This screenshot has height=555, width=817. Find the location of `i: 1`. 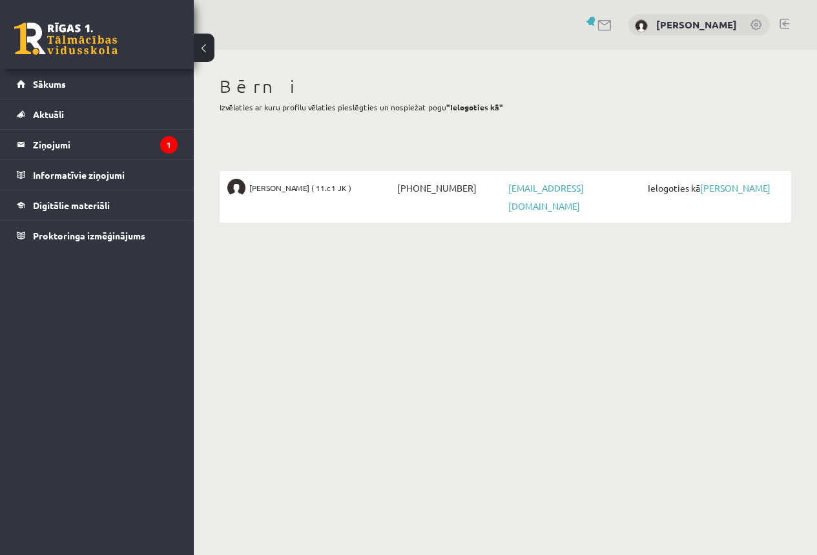

i: 1 is located at coordinates (168, 145).